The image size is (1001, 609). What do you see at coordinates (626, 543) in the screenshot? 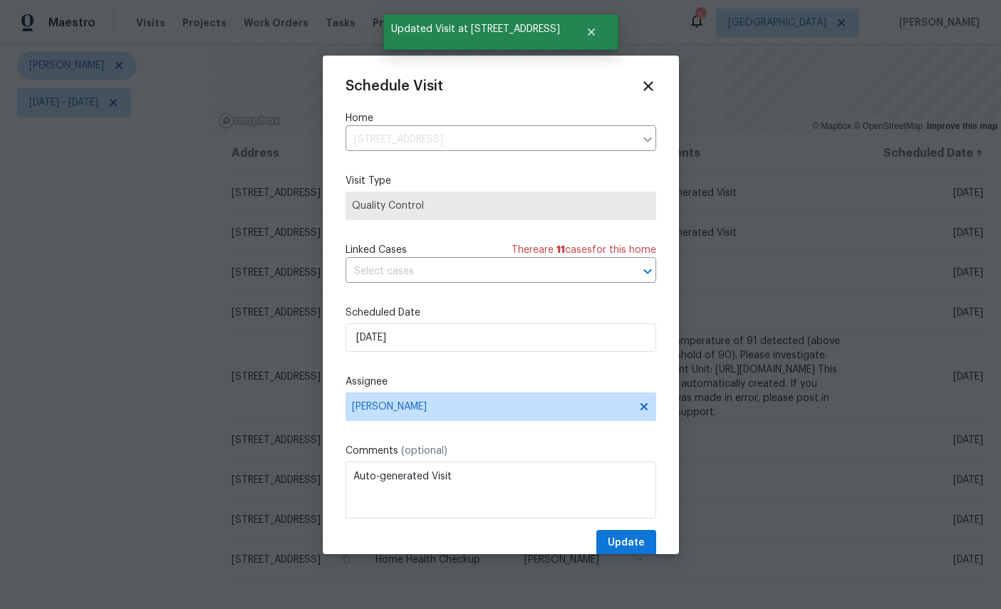
I see `button: Update` at bounding box center [626, 543].